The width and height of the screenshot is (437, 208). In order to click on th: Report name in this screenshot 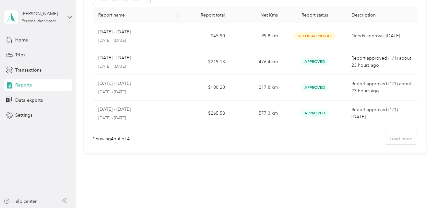, I will do `click(135, 15)`.